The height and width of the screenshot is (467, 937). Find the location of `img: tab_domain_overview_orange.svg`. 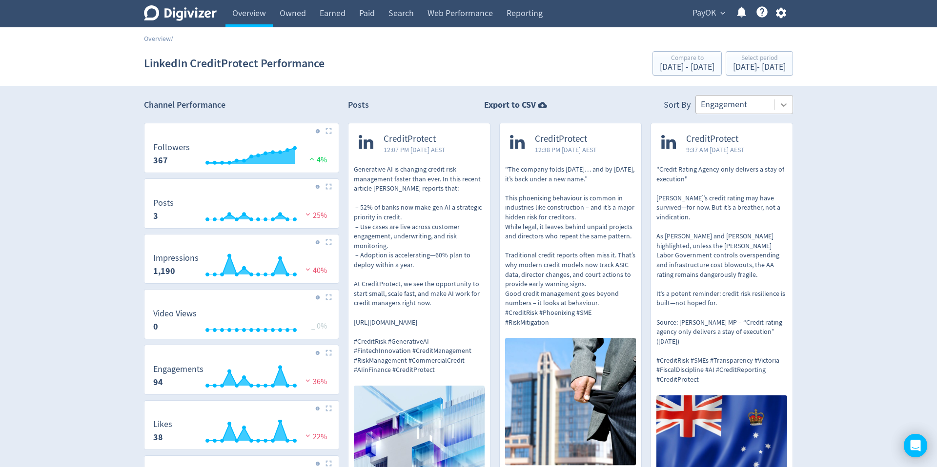

img: tab_domain_overview_orange.svg is located at coordinates (30, 60).